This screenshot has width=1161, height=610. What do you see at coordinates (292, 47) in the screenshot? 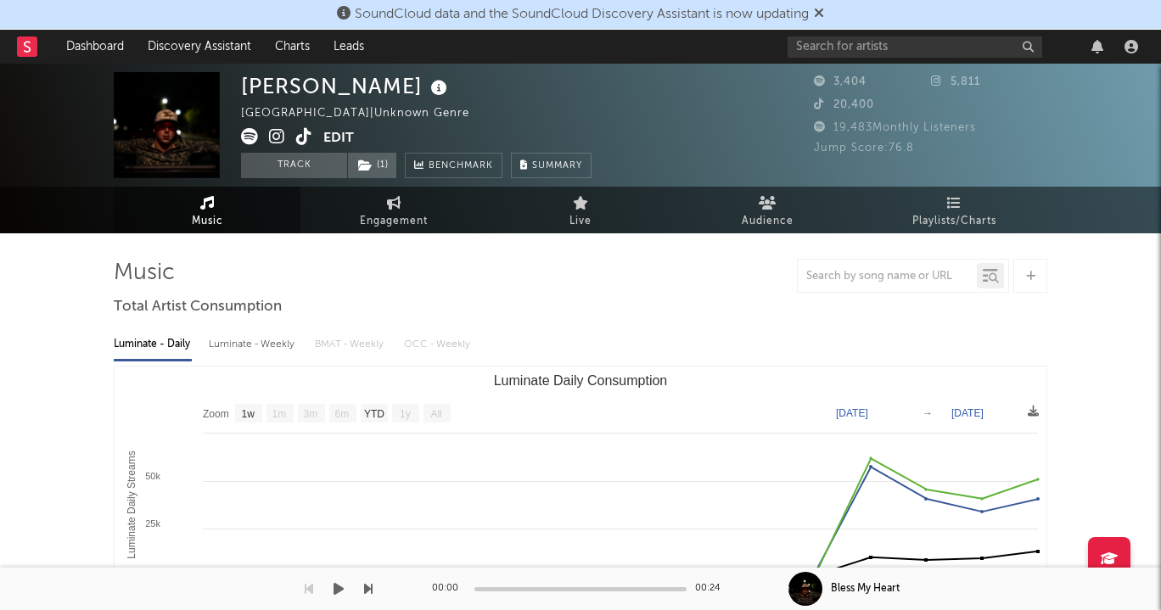
I see `a: Charts` at bounding box center [292, 47].